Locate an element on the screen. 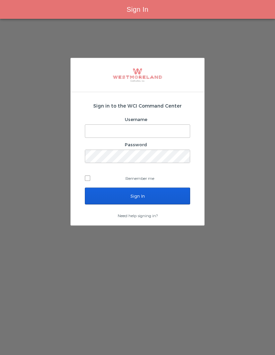 This screenshot has height=355, width=275. h2: Sign in to the WCI Command Center is located at coordinates (138, 105).